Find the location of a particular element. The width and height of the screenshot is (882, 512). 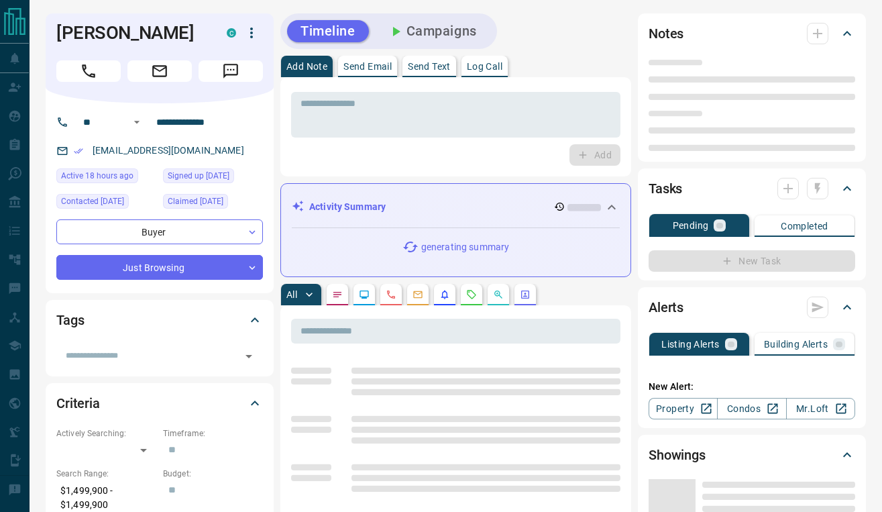

svg: Agent Actions is located at coordinates (525, 294).